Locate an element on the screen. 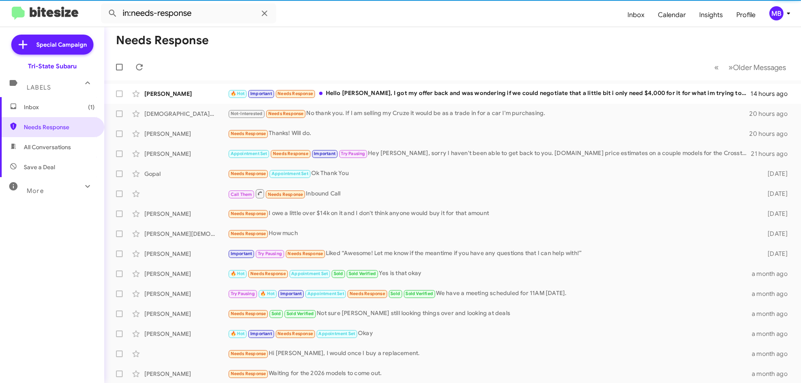 The width and height of the screenshot is (801, 383). div: I owe a little over $14k on it and I don't think anyone would buy it for that amount is located at coordinates (491, 213).